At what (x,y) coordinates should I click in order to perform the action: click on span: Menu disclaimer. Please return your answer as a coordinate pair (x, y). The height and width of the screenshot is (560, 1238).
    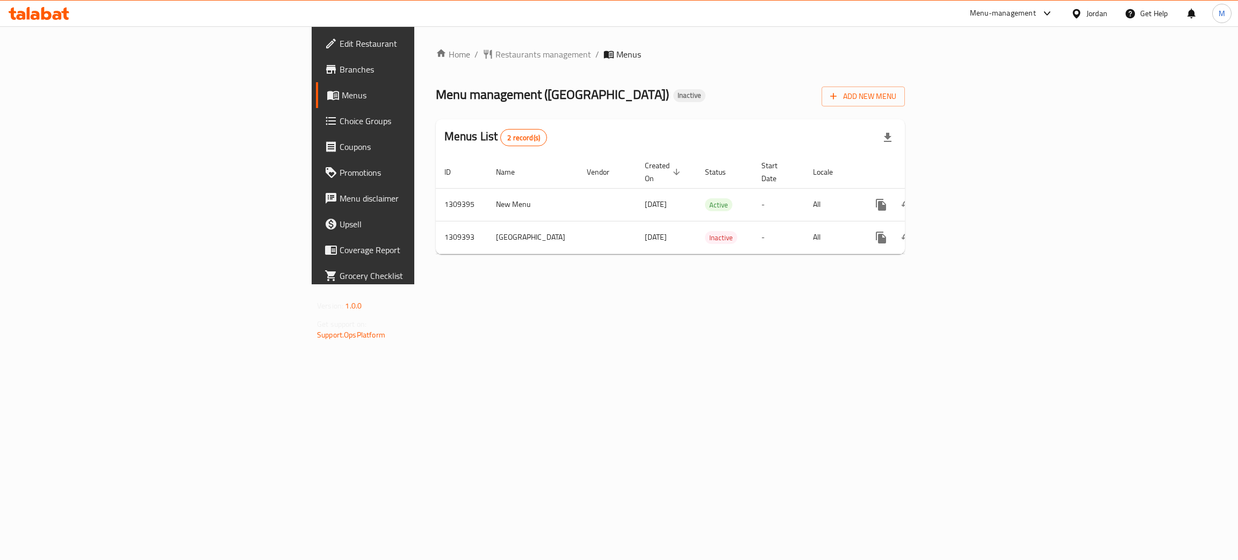
    Looking at the image, I should click on (424, 198).